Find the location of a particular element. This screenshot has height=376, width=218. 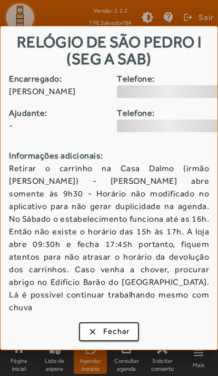

strong: Informações adicionais: is located at coordinates (109, 156).